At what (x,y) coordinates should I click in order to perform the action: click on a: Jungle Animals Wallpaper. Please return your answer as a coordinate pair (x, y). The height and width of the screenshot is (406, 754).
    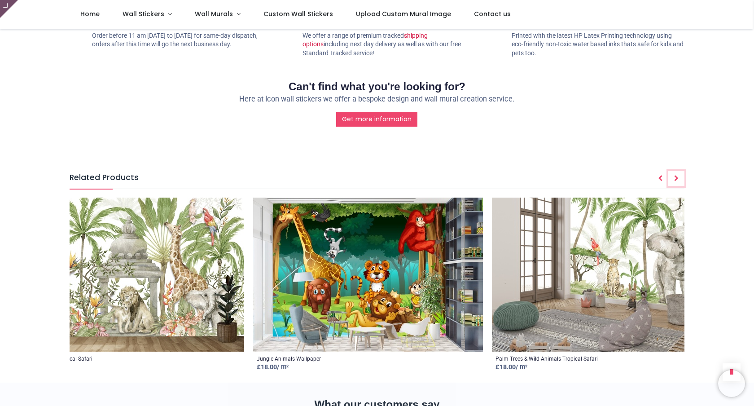
    Looking at the image, I should click on (289, 359).